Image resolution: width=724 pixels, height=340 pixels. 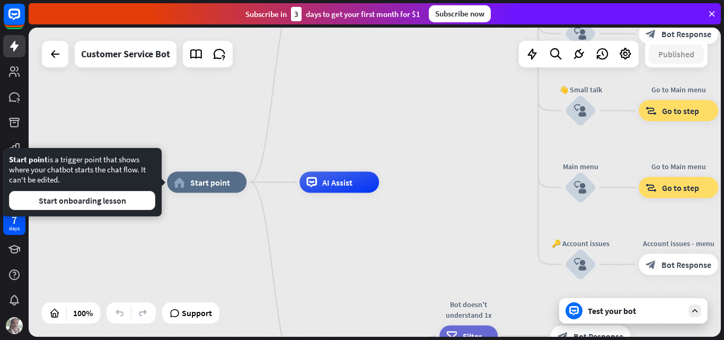 What do you see at coordinates (14, 220) in the screenshot?
I see `div: 7` at bounding box center [14, 220].